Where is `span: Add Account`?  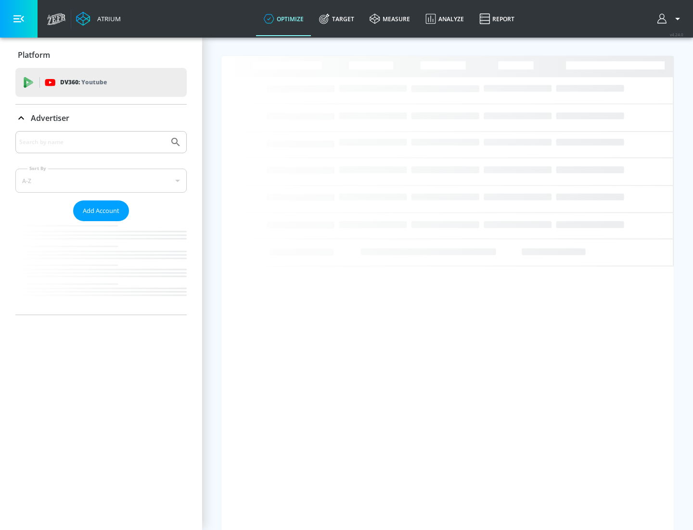 span: Add Account is located at coordinates (101, 210).